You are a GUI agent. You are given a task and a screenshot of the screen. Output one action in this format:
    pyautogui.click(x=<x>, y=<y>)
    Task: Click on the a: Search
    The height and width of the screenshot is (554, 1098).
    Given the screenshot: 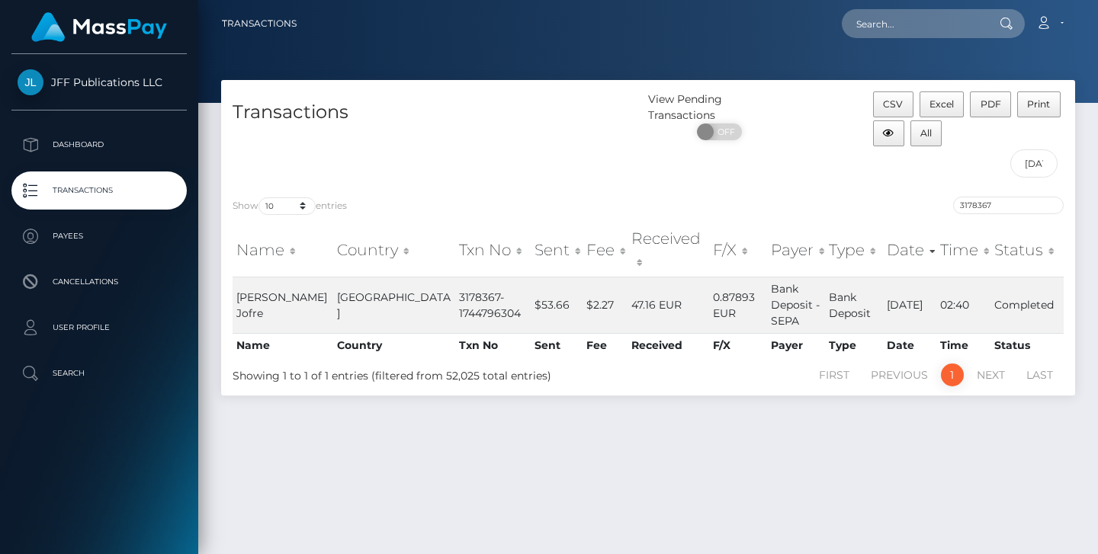 What is the action you would take?
    pyautogui.click(x=99, y=374)
    